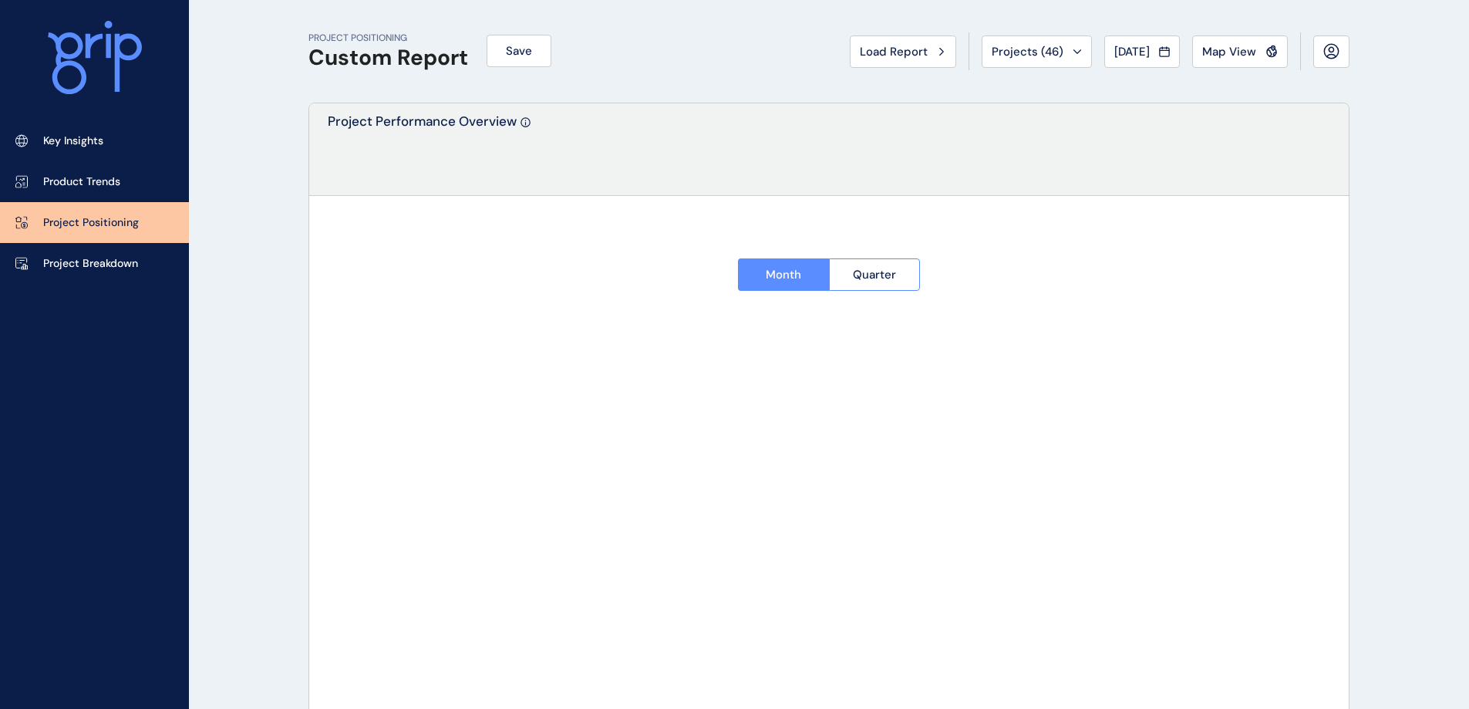 Image resolution: width=1469 pixels, height=709 pixels. Describe the element at coordinates (388, 58) in the screenshot. I see `h1: Custom Report` at that location.